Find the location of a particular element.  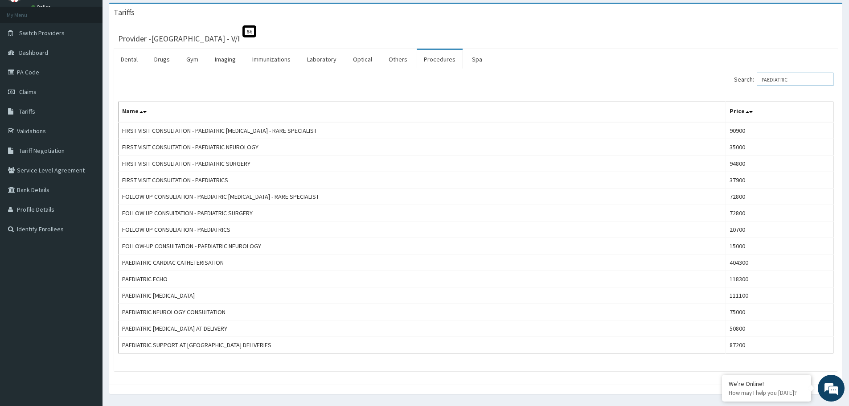

td: FOLLOW UP CONSULTATION - PAEDIATRIC SURGERY is located at coordinates (422, 213).